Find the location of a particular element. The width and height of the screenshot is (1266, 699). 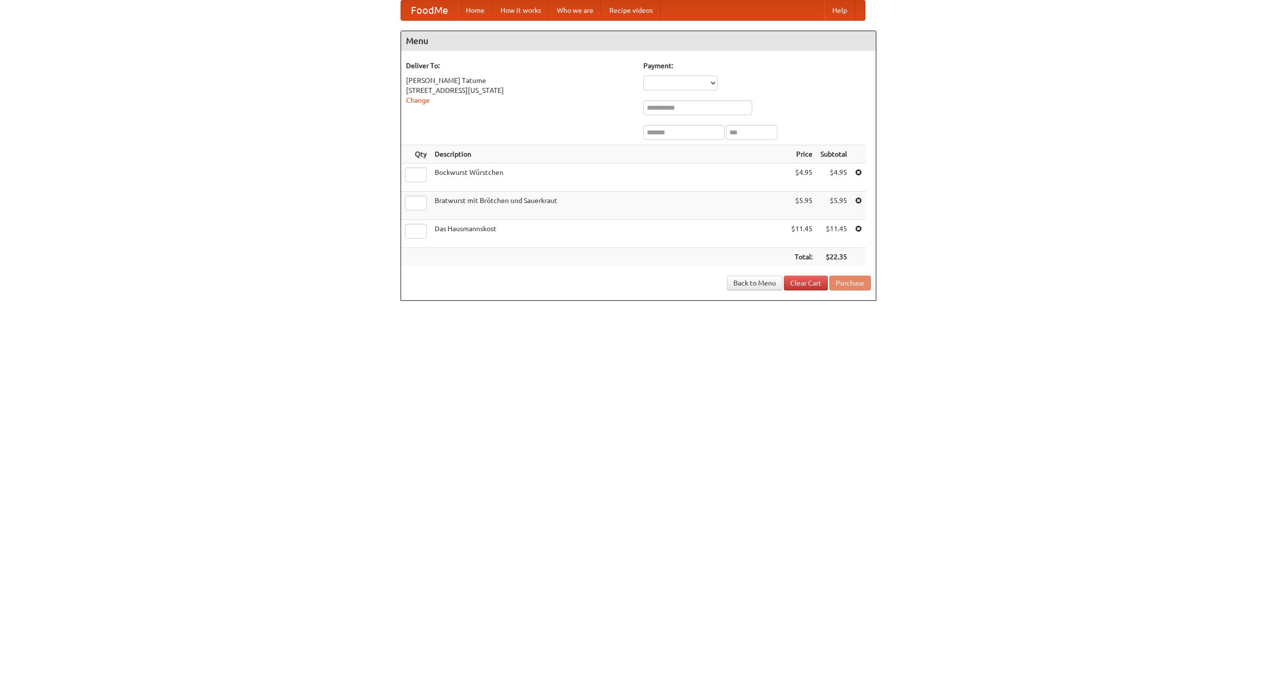

a: How it works is located at coordinates (521, 10).